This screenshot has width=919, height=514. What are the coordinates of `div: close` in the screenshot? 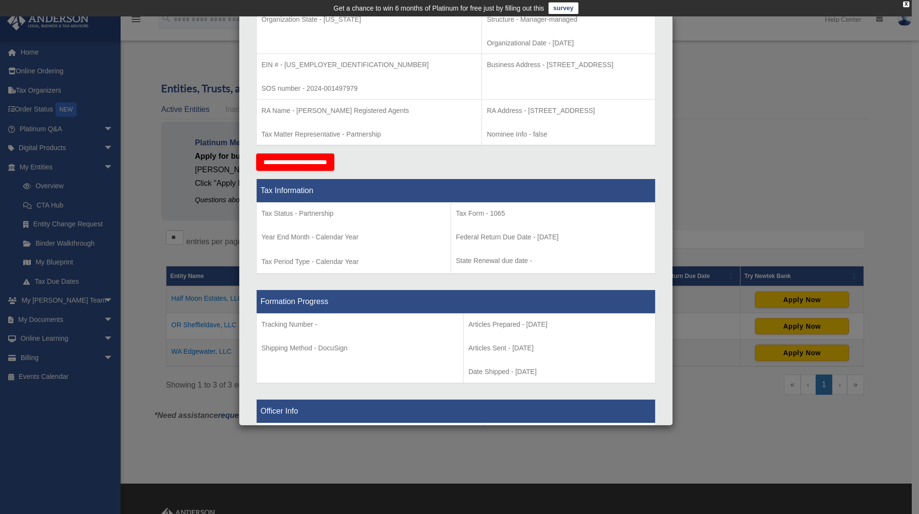 It's located at (906, 4).